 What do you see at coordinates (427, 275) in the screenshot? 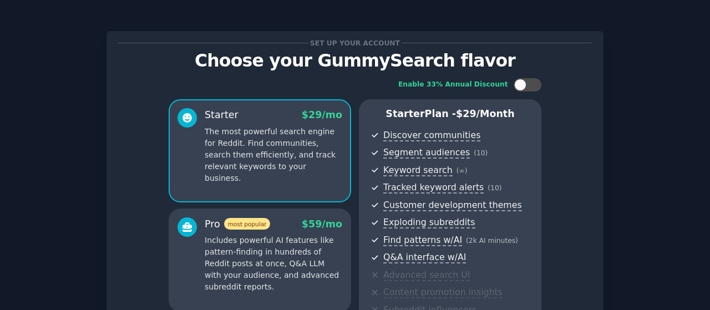
I see `span: Advanced search UI` at bounding box center [427, 275].